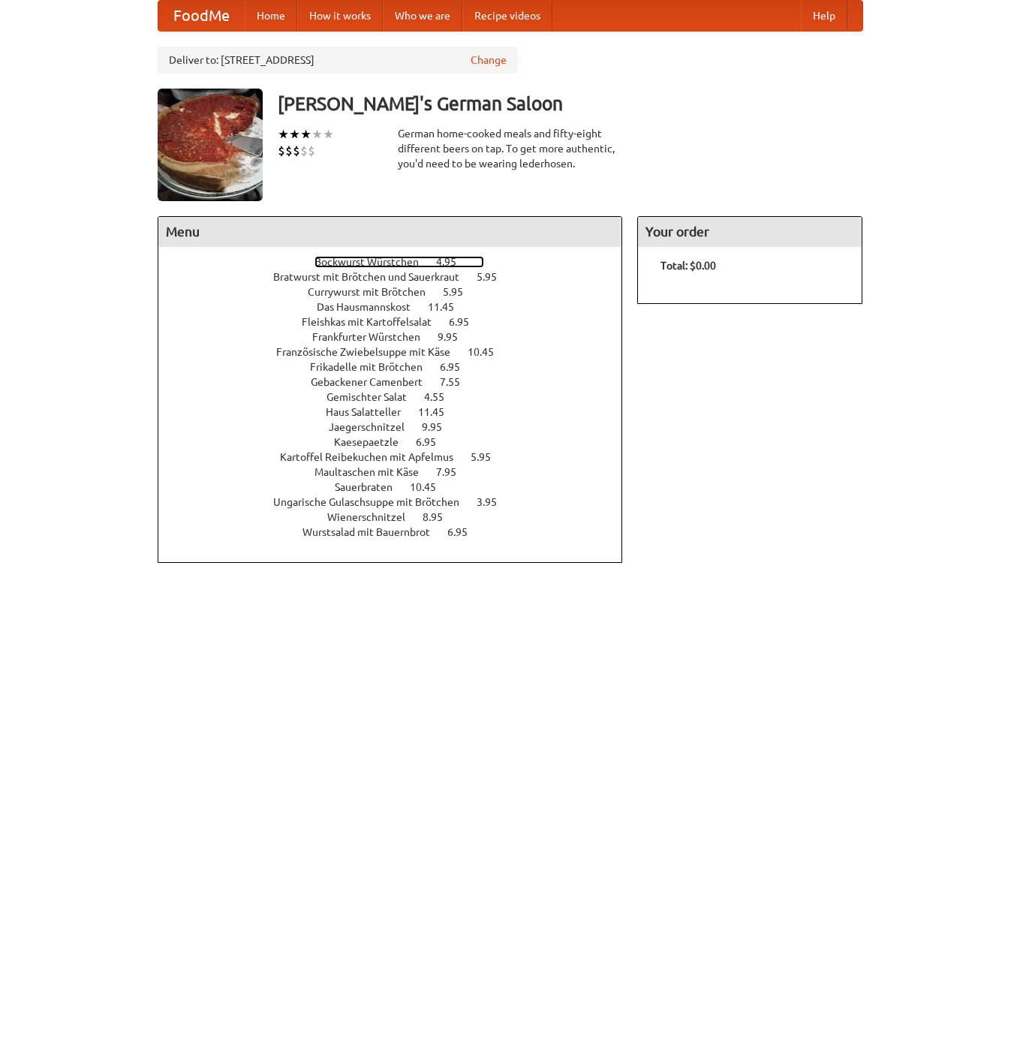  I want to click on span: Gemischter Salat, so click(374, 397).